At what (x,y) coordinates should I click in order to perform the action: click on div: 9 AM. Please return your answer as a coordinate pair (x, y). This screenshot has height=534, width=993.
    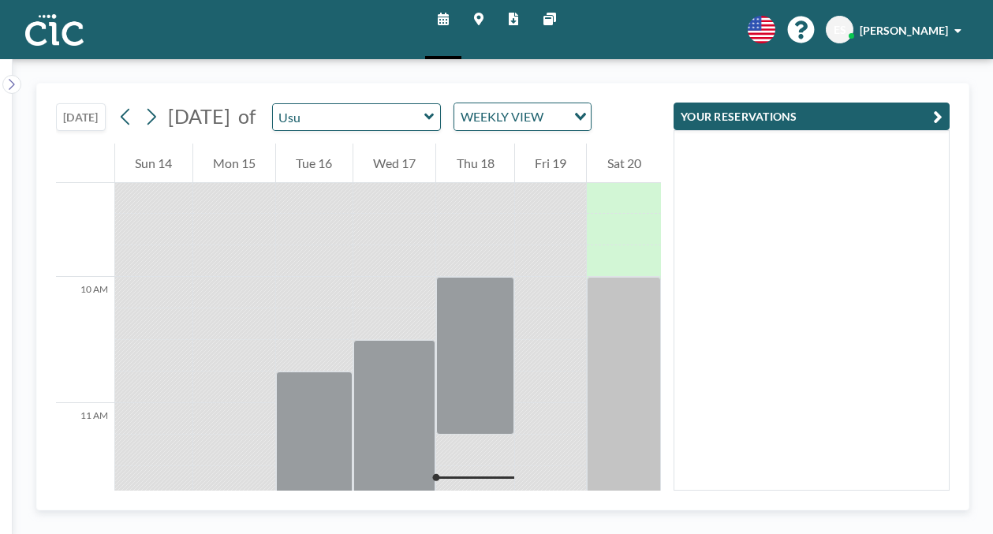
    Looking at the image, I should click on (85, 214).